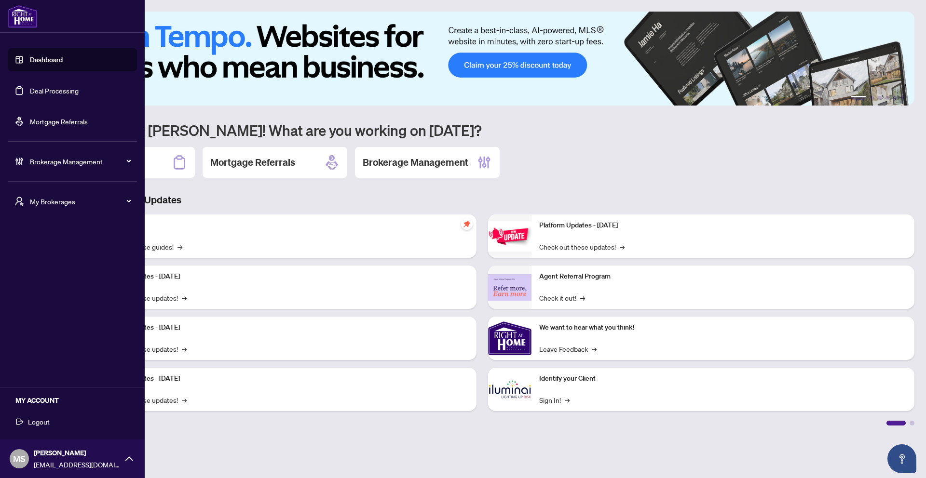  Describe the element at coordinates (482, 58) in the screenshot. I see `img: Slide 0` at that location.